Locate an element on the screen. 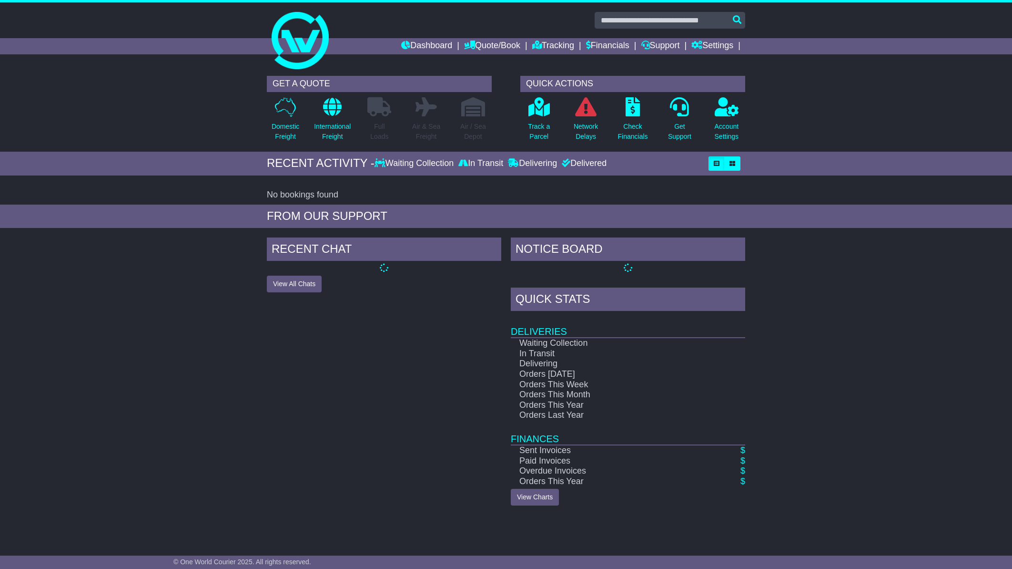 The image size is (1012, 569). a: DomesticFreight is located at coordinates (286, 122).